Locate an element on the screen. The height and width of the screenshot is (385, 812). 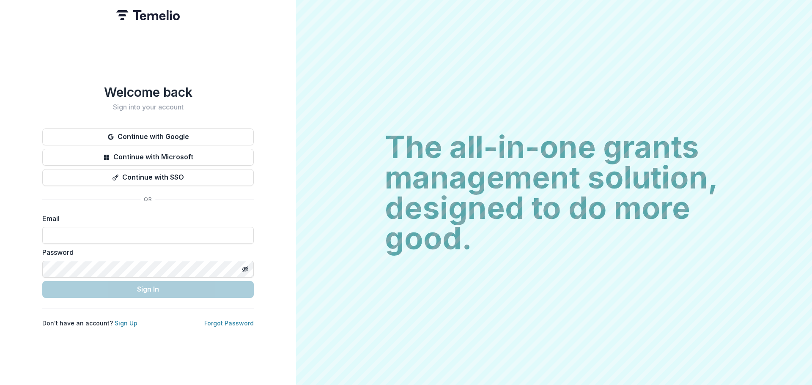
label: Email is located at coordinates (145, 219).